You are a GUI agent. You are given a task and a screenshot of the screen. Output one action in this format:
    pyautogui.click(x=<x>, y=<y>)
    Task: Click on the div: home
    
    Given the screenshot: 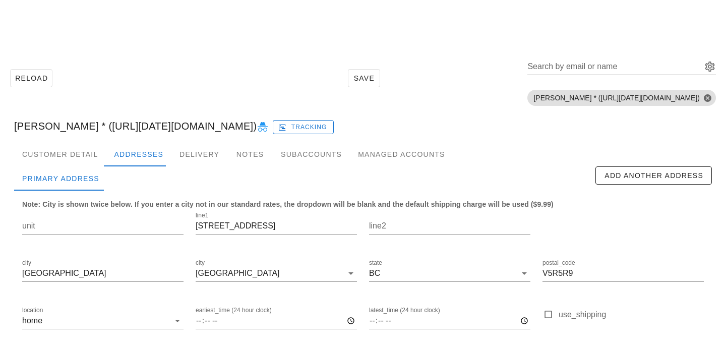 What is the action you would take?
    pyautogui.click(x=32, y=321)
    